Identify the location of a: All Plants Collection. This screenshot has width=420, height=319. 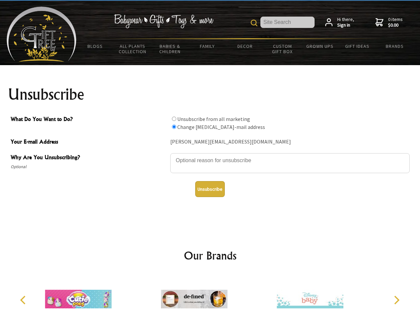
(133, 49).